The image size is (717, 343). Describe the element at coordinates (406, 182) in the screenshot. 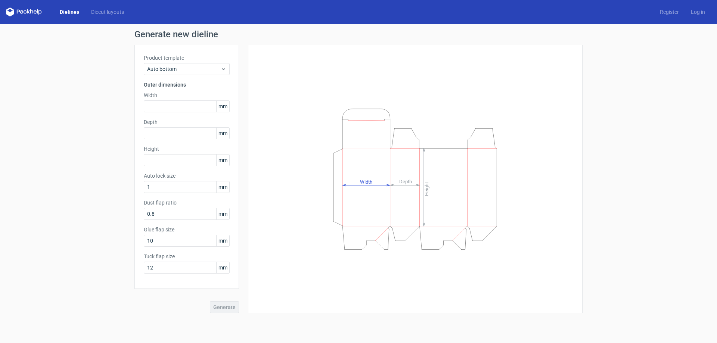

I see `tspan: Depth` at that location.